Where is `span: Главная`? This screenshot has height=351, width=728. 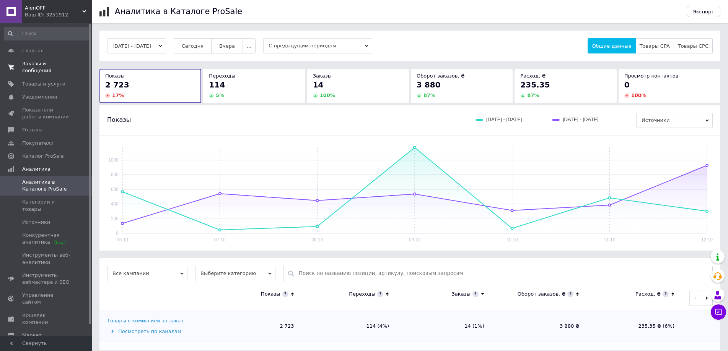 span: Главная is located at coordinates (33, 51).